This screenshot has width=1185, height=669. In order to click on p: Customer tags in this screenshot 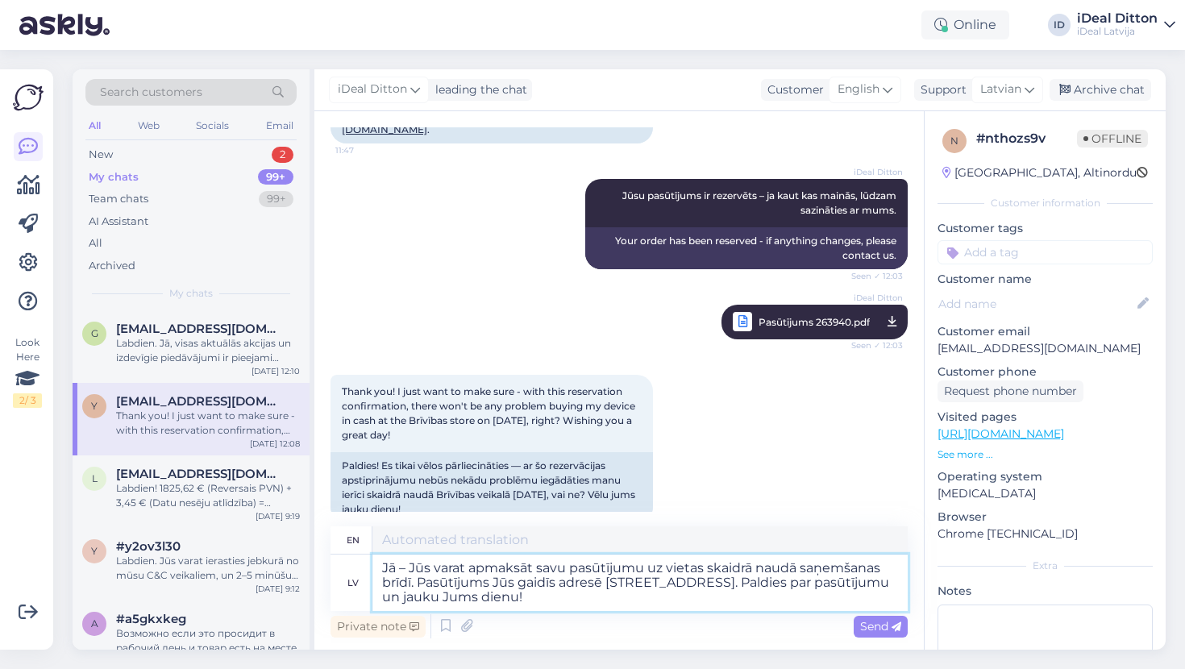, I will do `click(1045, 228)`.